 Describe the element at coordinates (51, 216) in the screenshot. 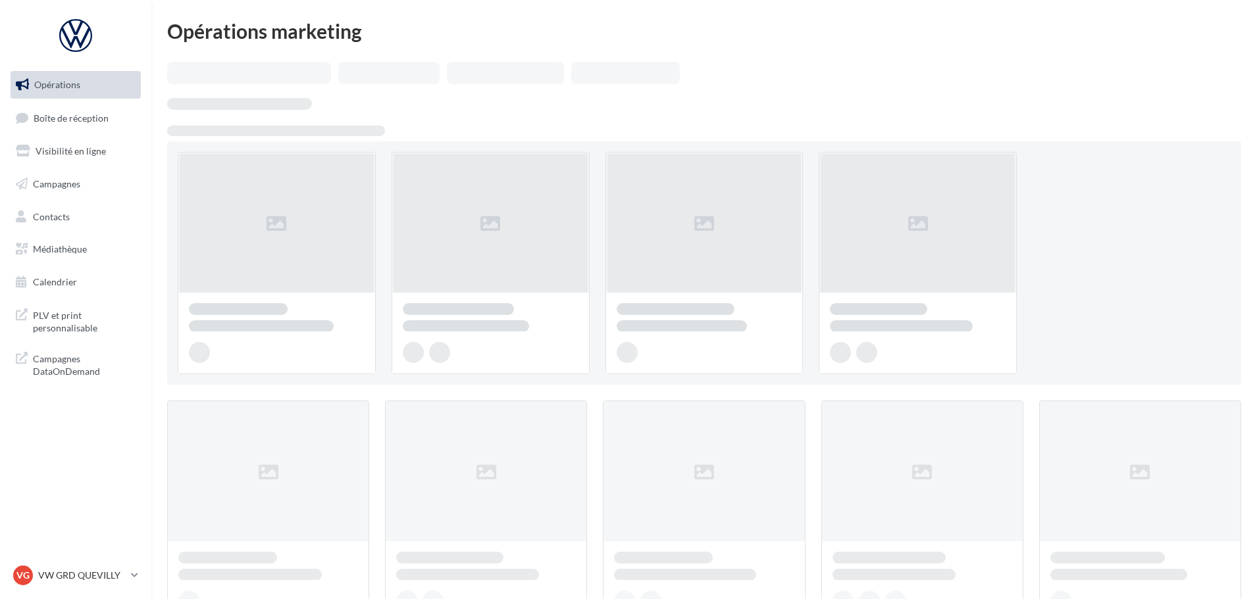

I see `span: Contacts` at that location.